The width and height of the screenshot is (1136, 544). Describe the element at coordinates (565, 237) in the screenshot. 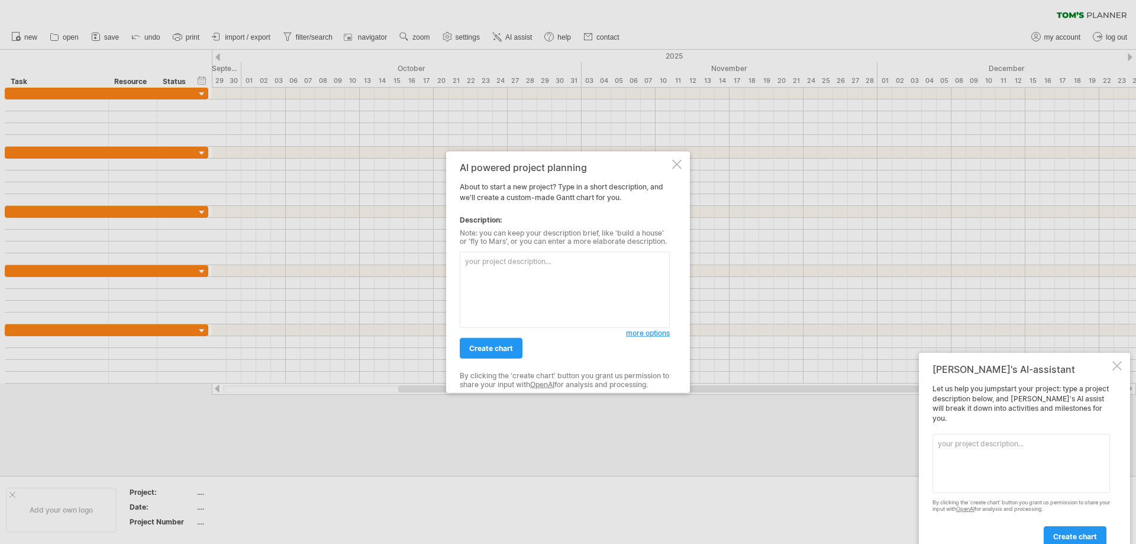

I see `div: Note: you can keep your description brief, like 'build a house' or 'fly to Mars', or you can ente...` at that location.